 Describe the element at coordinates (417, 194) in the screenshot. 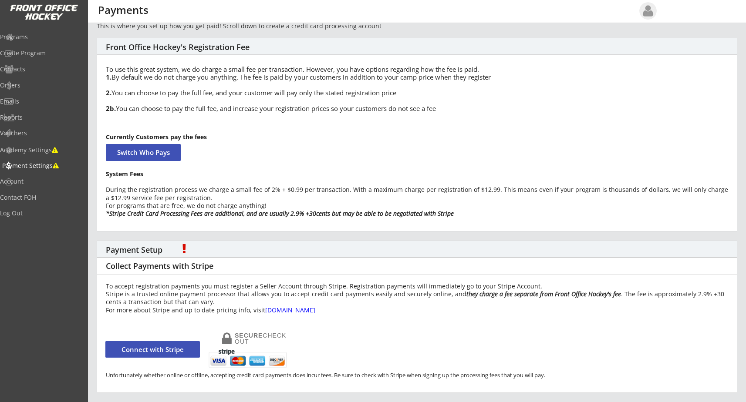

I see `div: During the registration process we charge a small fee of 2% + $0.99 per transaction. With a maxim...` at that location.